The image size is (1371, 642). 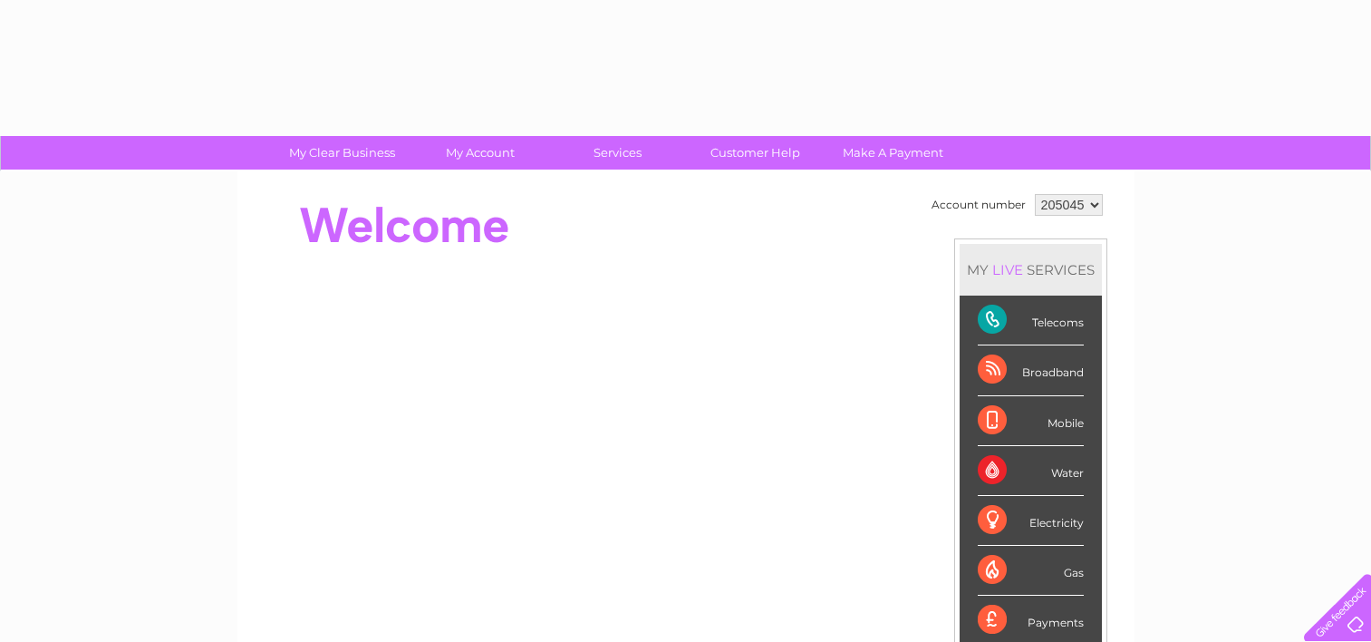 I want to click on div: Gas, so click(x=1031, y=570).